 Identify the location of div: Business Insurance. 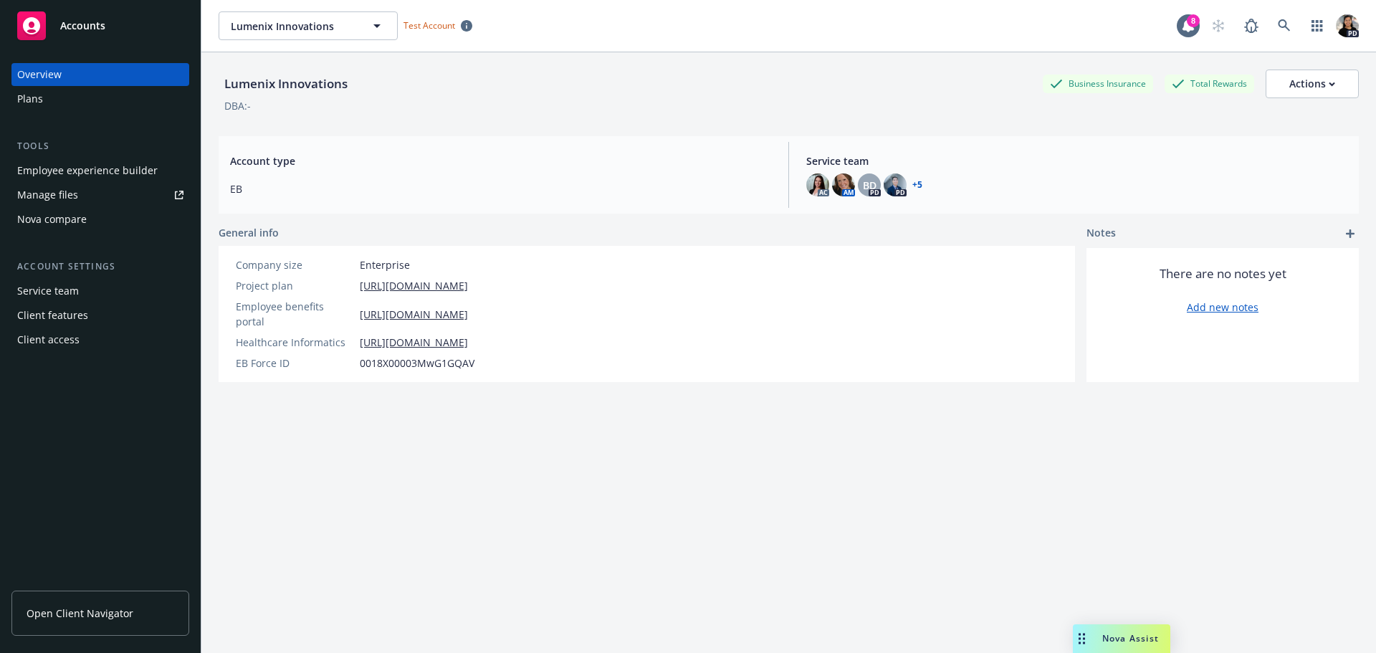
(1098, 83).